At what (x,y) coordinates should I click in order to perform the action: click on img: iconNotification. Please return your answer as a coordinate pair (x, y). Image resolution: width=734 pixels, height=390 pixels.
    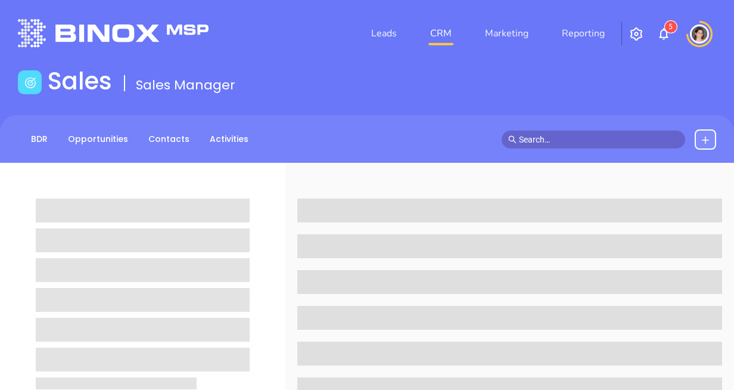
    Looking at the image, I should click on (664, 34).